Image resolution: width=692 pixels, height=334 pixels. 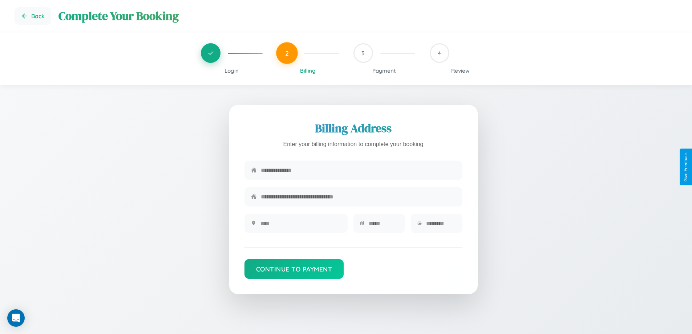 I want to click on span: 4, so click(x=439, y=53).